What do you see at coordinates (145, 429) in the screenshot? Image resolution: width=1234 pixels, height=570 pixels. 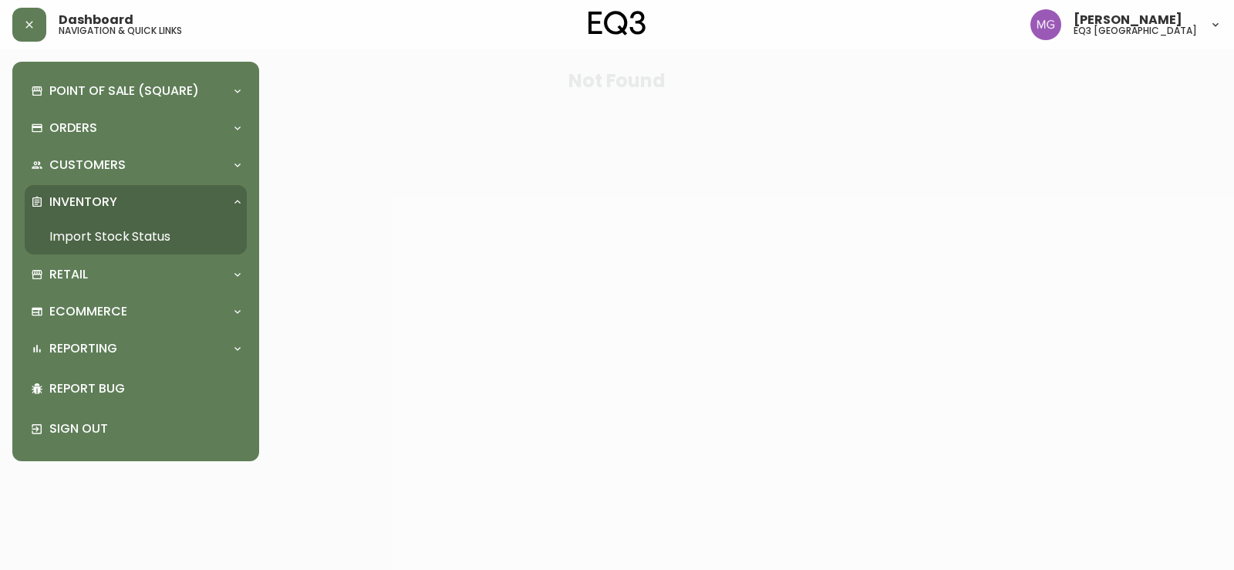 I see `p: Sign Out` at bounding box center [145, 429].